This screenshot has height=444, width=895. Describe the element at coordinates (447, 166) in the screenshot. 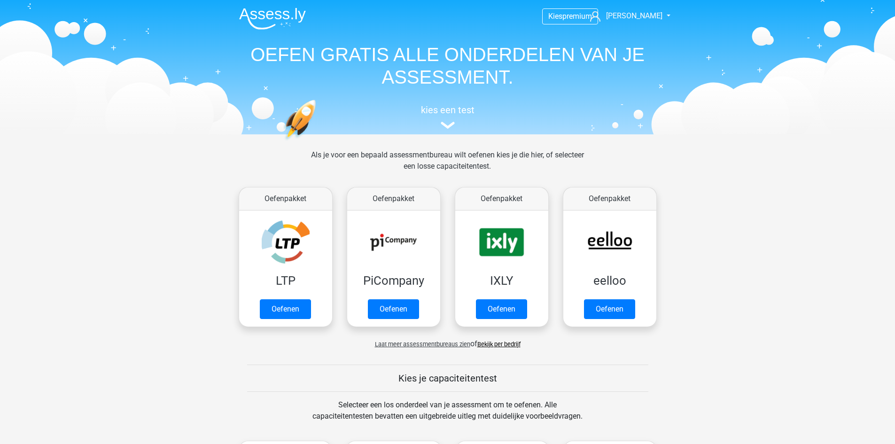

I see `div: Als je voor een bepaald assessmentbureau wilt oefenen kies je die hier, of selecteer een losse ca...` at that location.